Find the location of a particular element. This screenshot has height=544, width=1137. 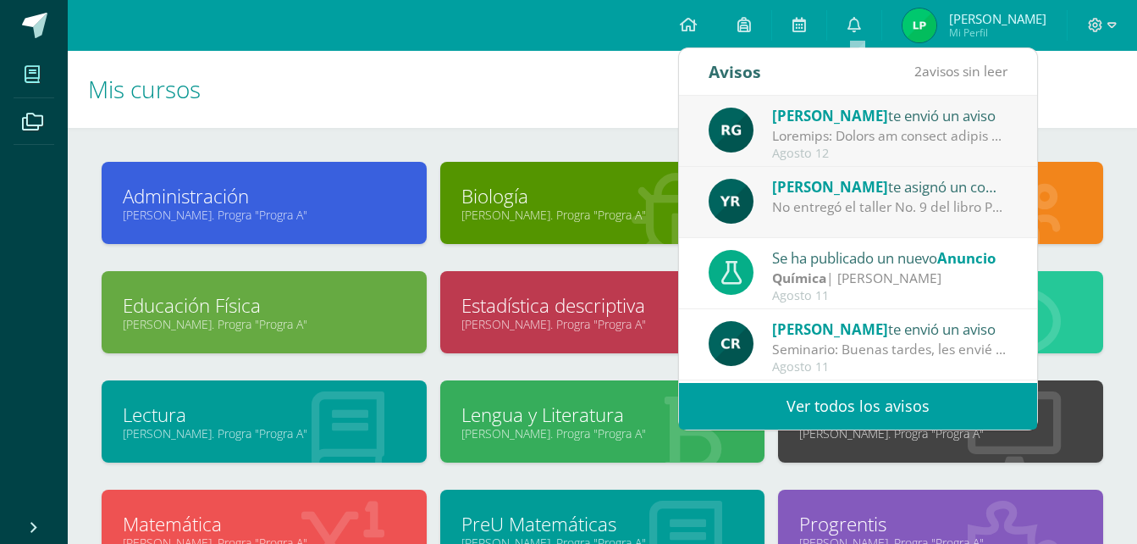

div: Avisos is located at coordinates (735, 71).